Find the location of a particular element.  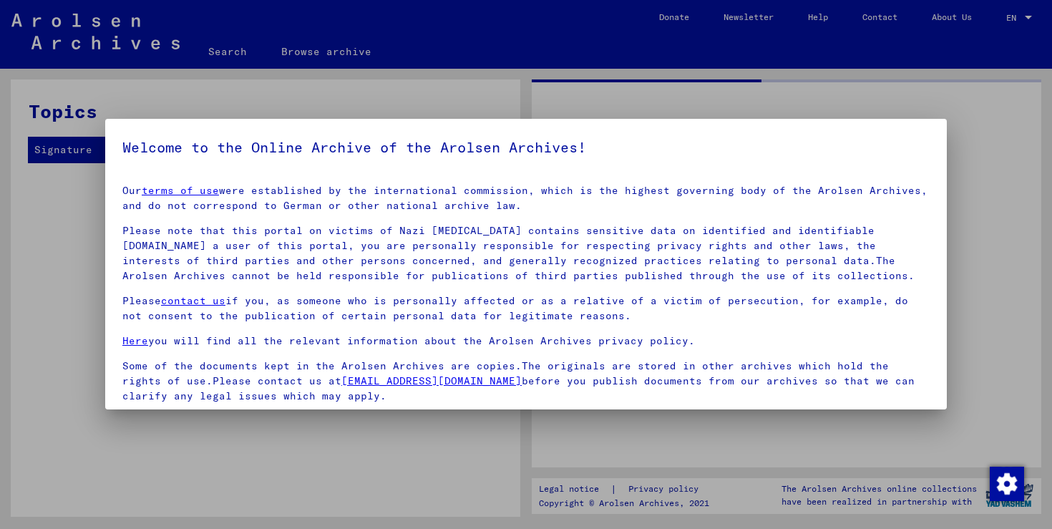

a: terms of use is located at coordinates (180, 190).